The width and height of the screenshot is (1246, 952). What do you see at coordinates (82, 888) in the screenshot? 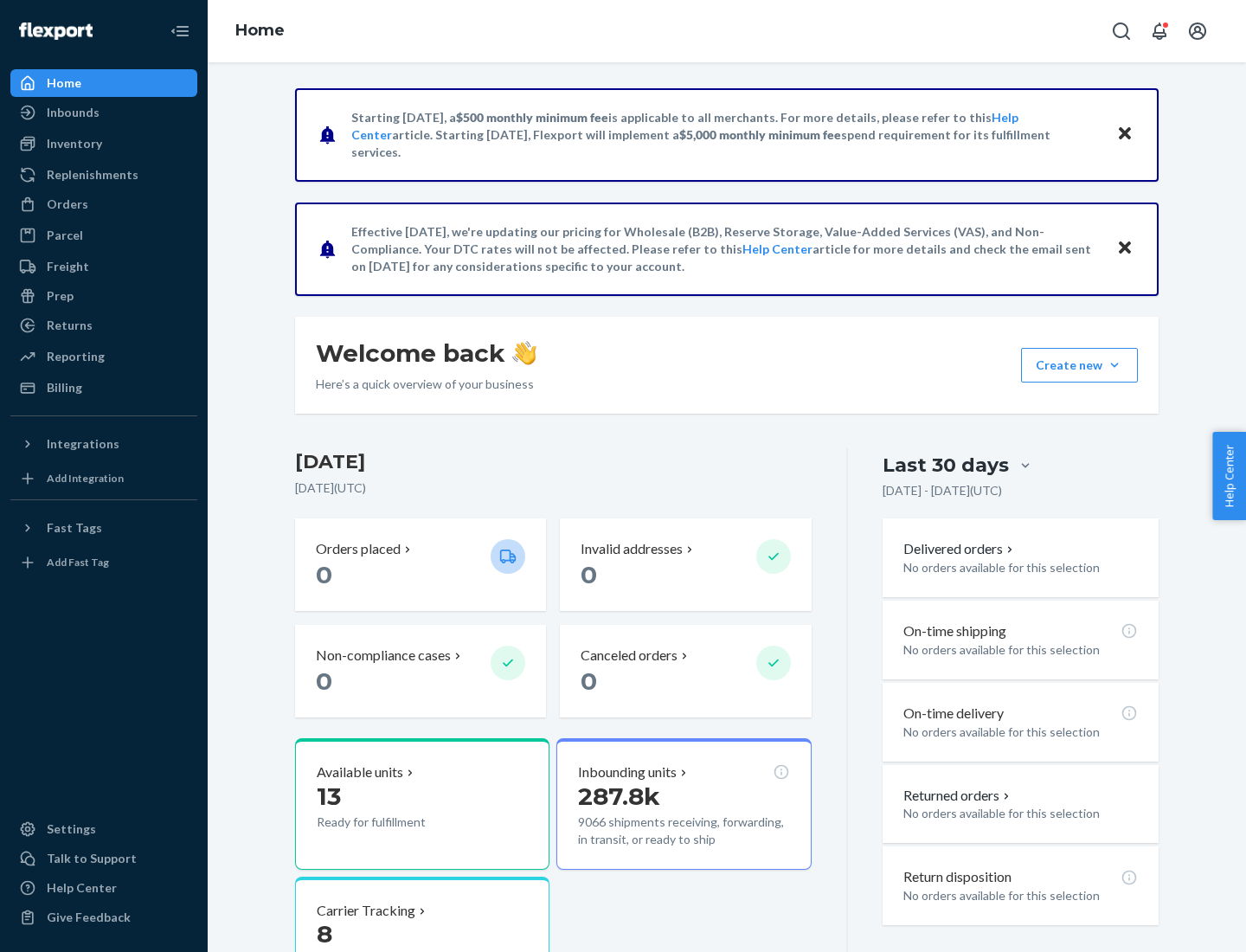
I see `div: Help Center` at bounding box center [82, 888].